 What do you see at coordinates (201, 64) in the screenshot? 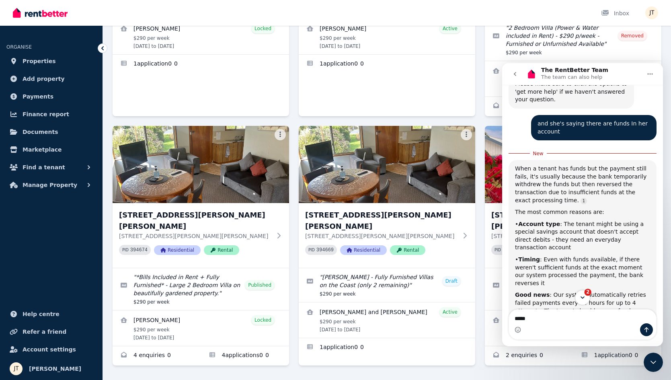
I see `a: Applications for 2/21 Andrew St, Strahan` at bounding box center [201, 64].